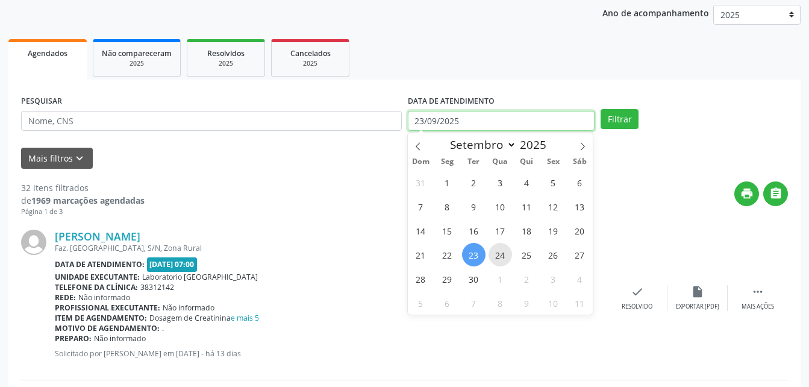 The height and width of the screenshot is (387, 809). What do you see at coordinates (553, 278) in the screenshot?
I see `span: Outubro 3, 2025` at bounding box center [553, 278].